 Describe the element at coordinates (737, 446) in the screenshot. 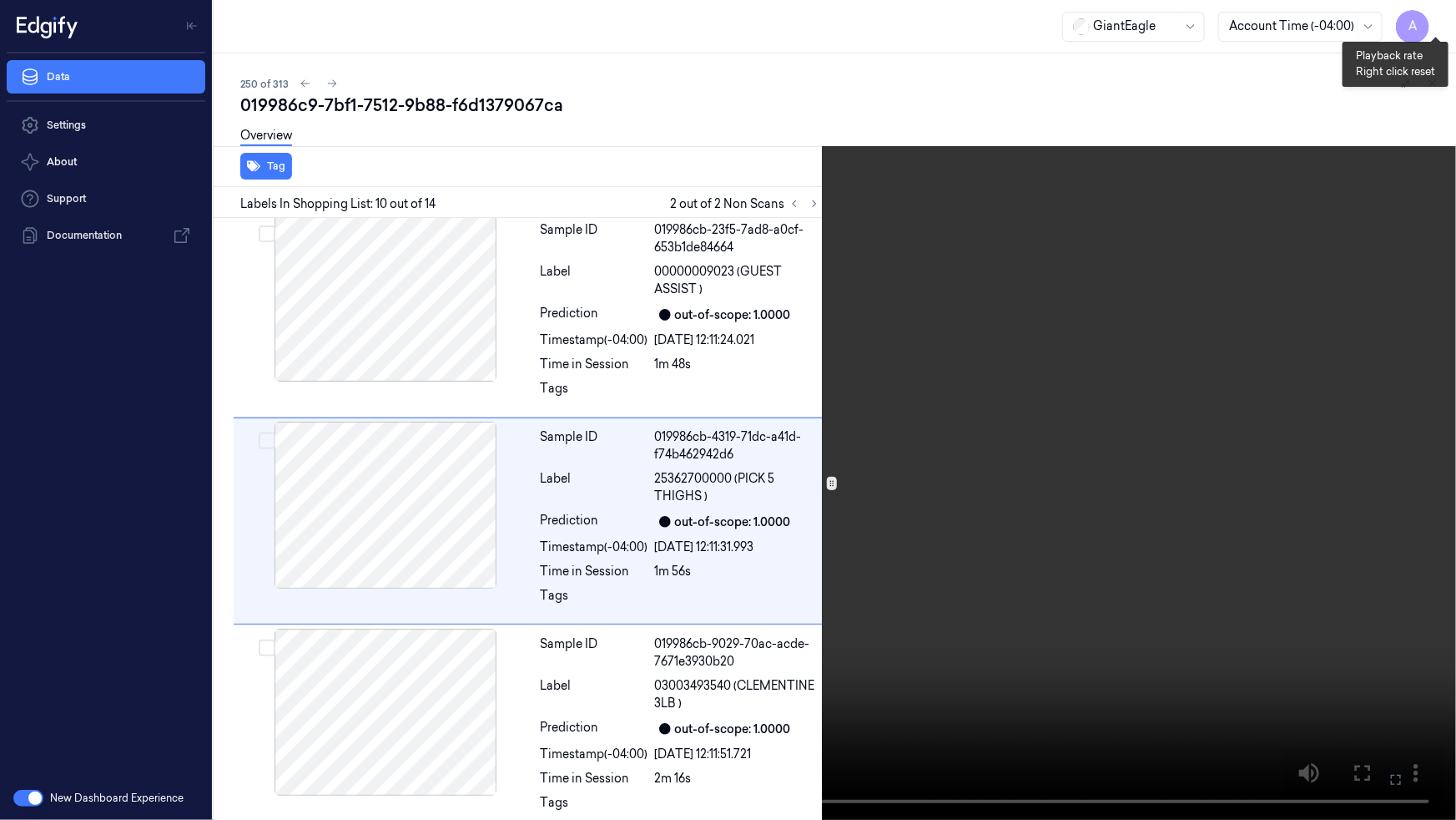

I see `div: 019986cb-4319-71dc-a41d-f74b462942d6` at that location.